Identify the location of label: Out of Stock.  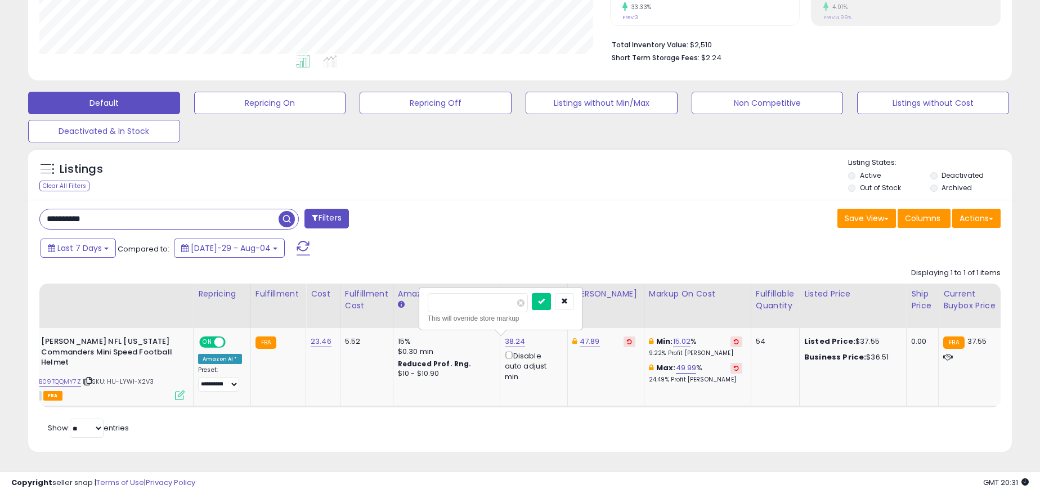
(880, 187).